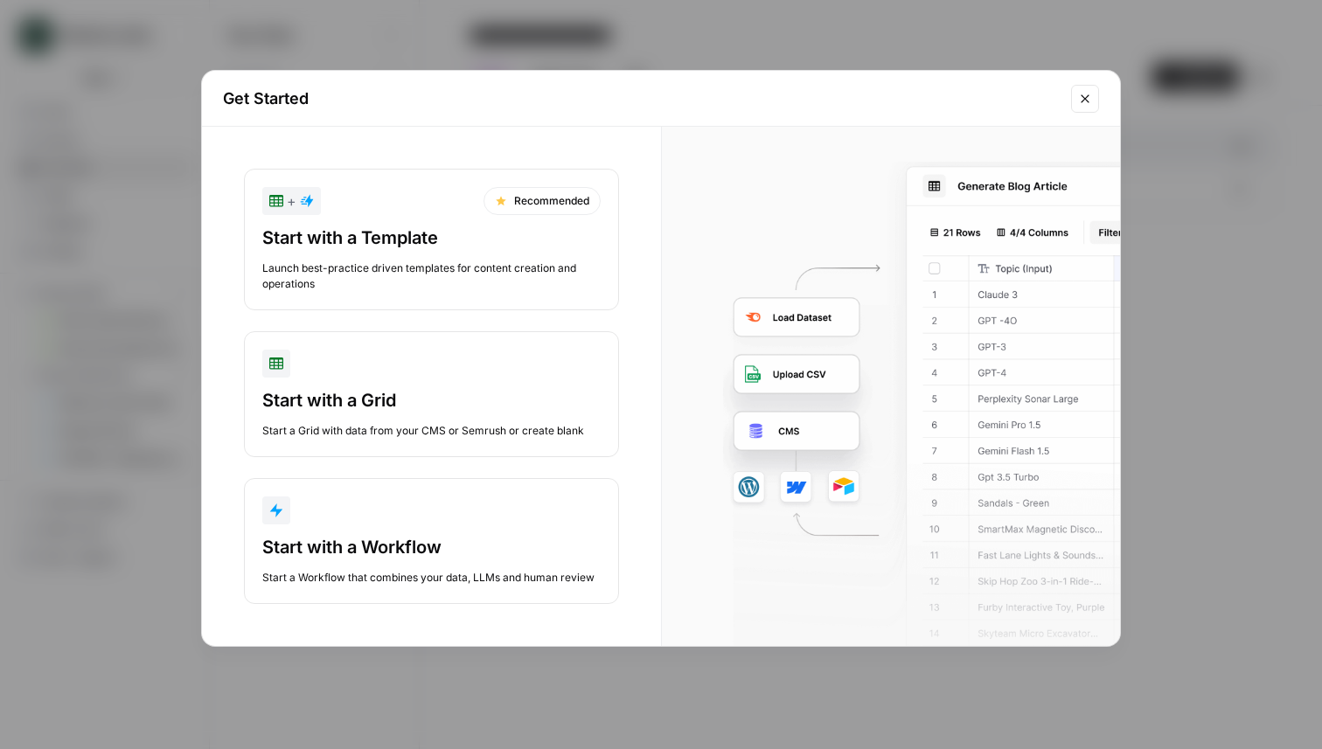 Image resolution: width=1322 pixels, height=749 pixels. I want to click on div: Start a Grid with data from your CMS or Semrush or create blank, so click(431, 431).